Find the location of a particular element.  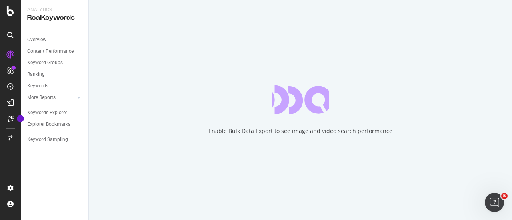

span: 5 is located at coordinates (504, 196).